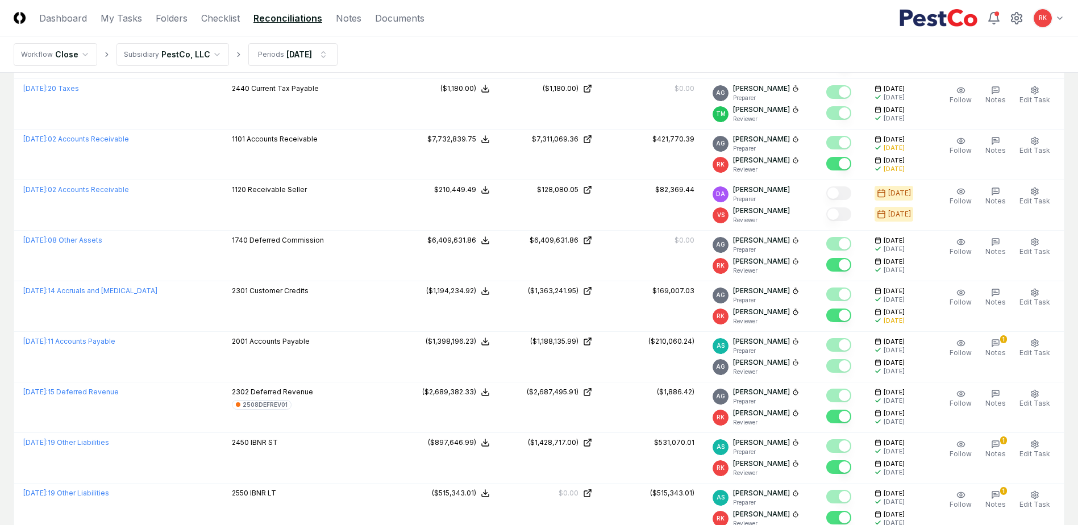  Describe the element at coordinates (240, 493) in the screenshot. I see `span: 2550` at that location.